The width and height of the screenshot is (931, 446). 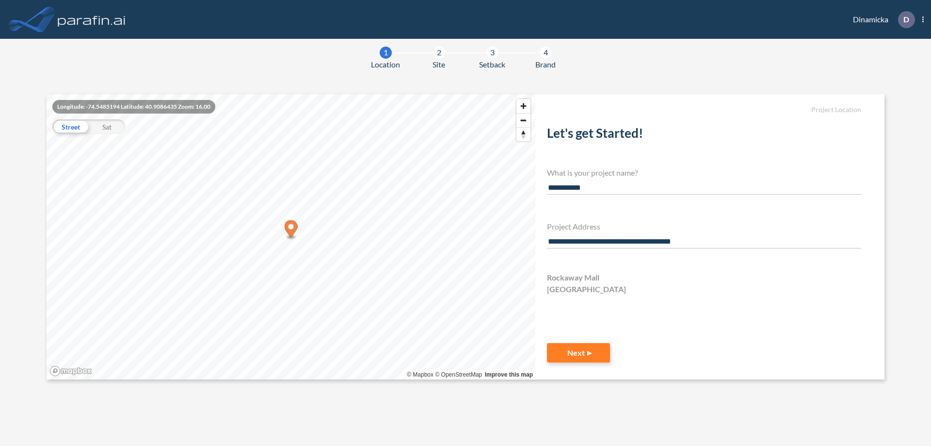 I want to click on h4: Project Address, so click(x=704, y=226).